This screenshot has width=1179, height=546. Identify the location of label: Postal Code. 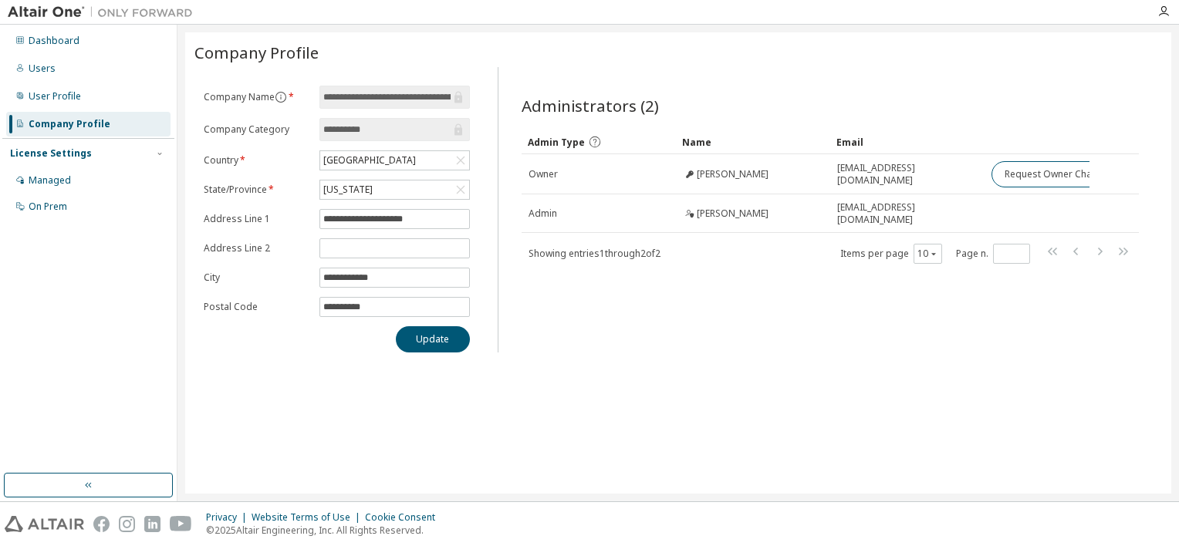
(257, 307).